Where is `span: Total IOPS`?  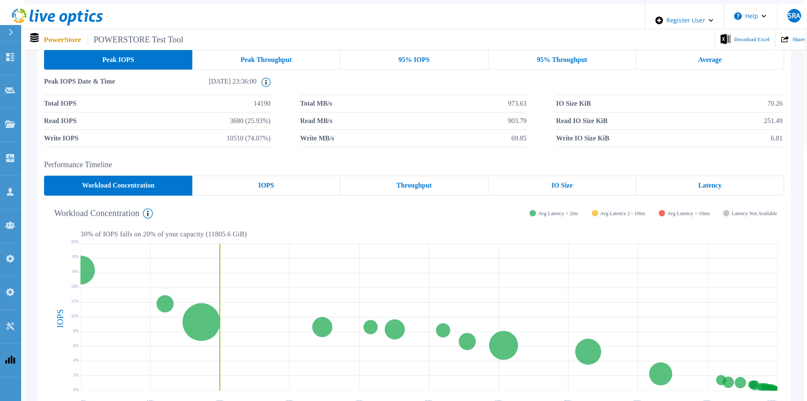 span: Total IOPS is located at coordinates (60, 103).